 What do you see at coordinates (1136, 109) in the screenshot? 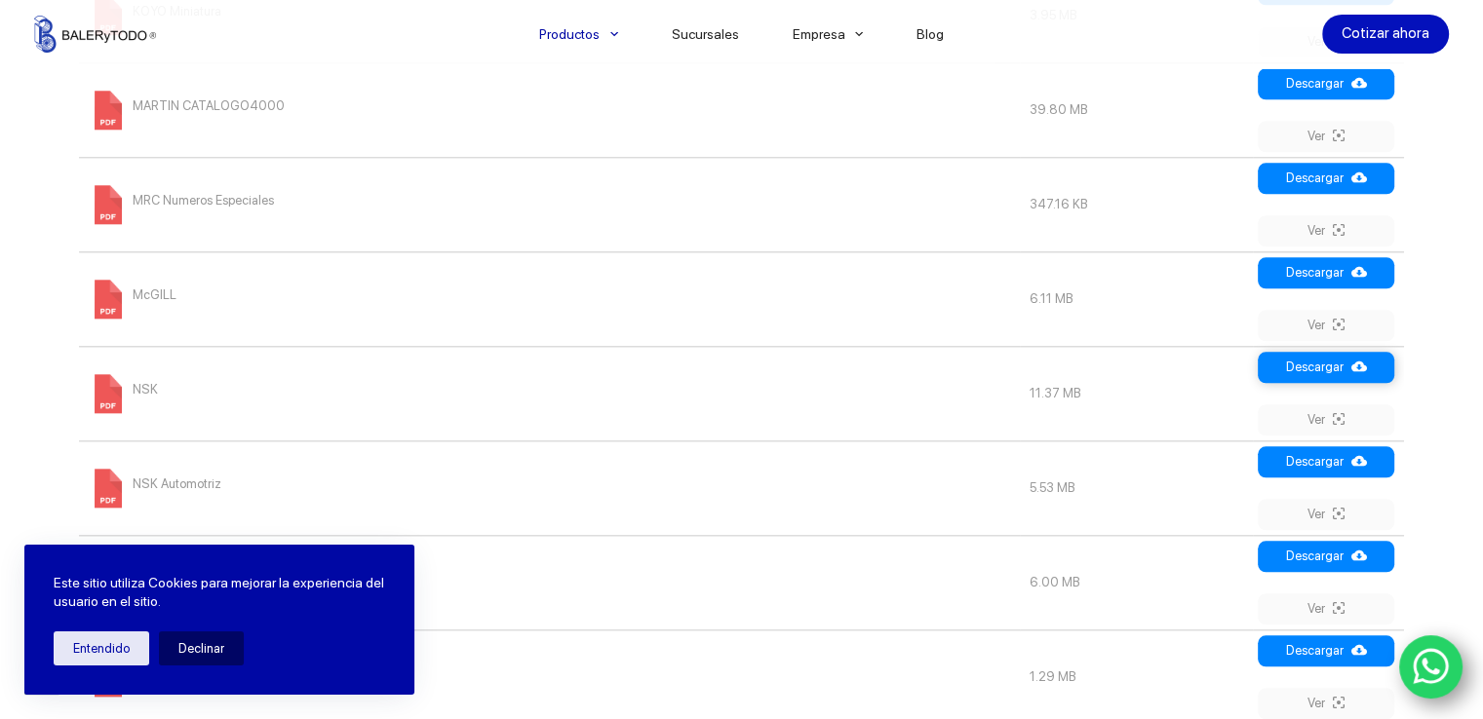
I see `td: 39.80 MB` at bounding box center [1136, 109].